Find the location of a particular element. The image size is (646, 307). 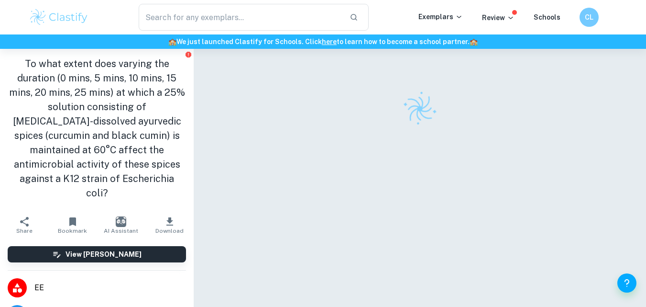

span: EE is located at coordinates (110, 287).